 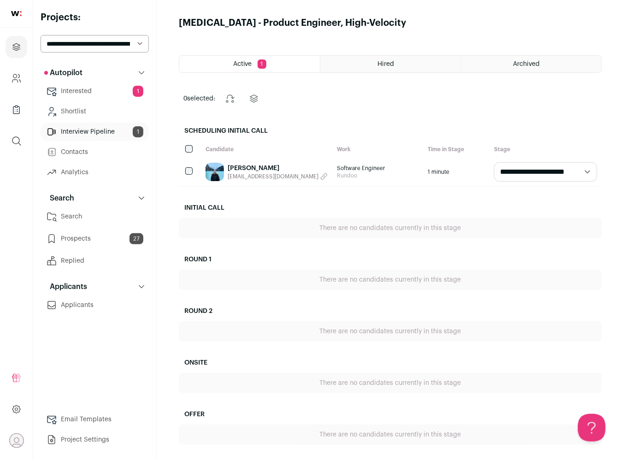 I want to click on a: Hired, so click(x=390, y=64).